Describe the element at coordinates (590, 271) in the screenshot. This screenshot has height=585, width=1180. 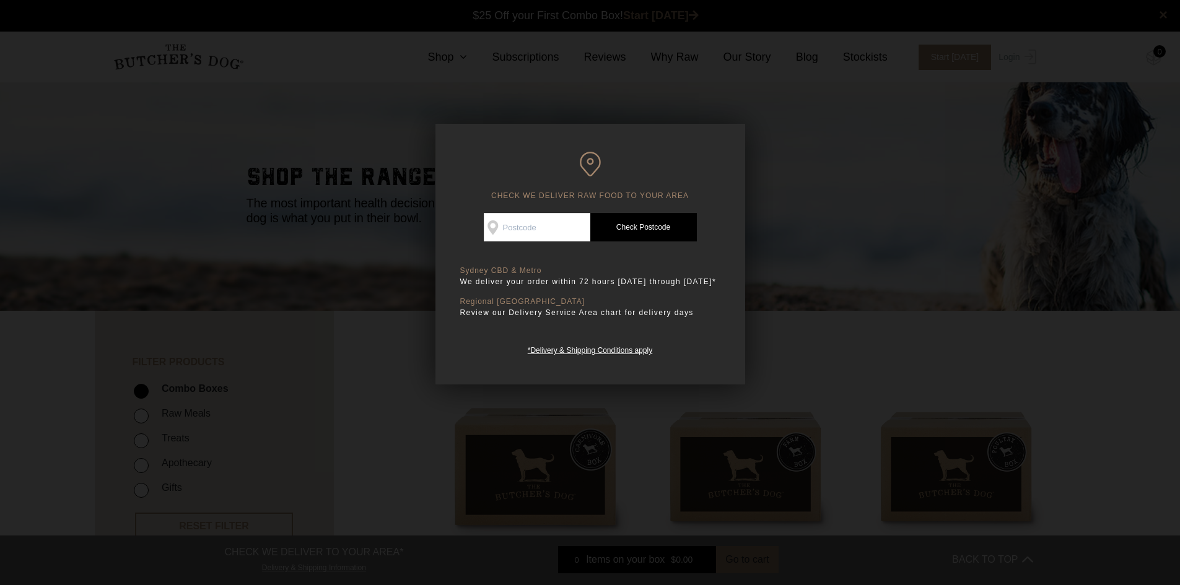
I see `p: Sydney CBD & Metro` at that location.